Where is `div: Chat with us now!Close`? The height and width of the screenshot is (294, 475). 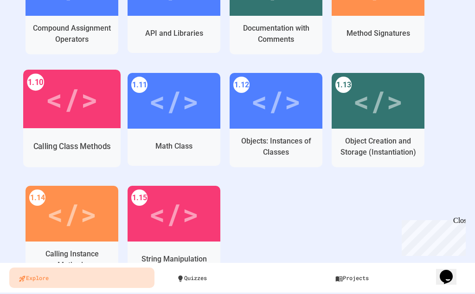 div: Chat with us now!Close is located at coordinates (34, 31).